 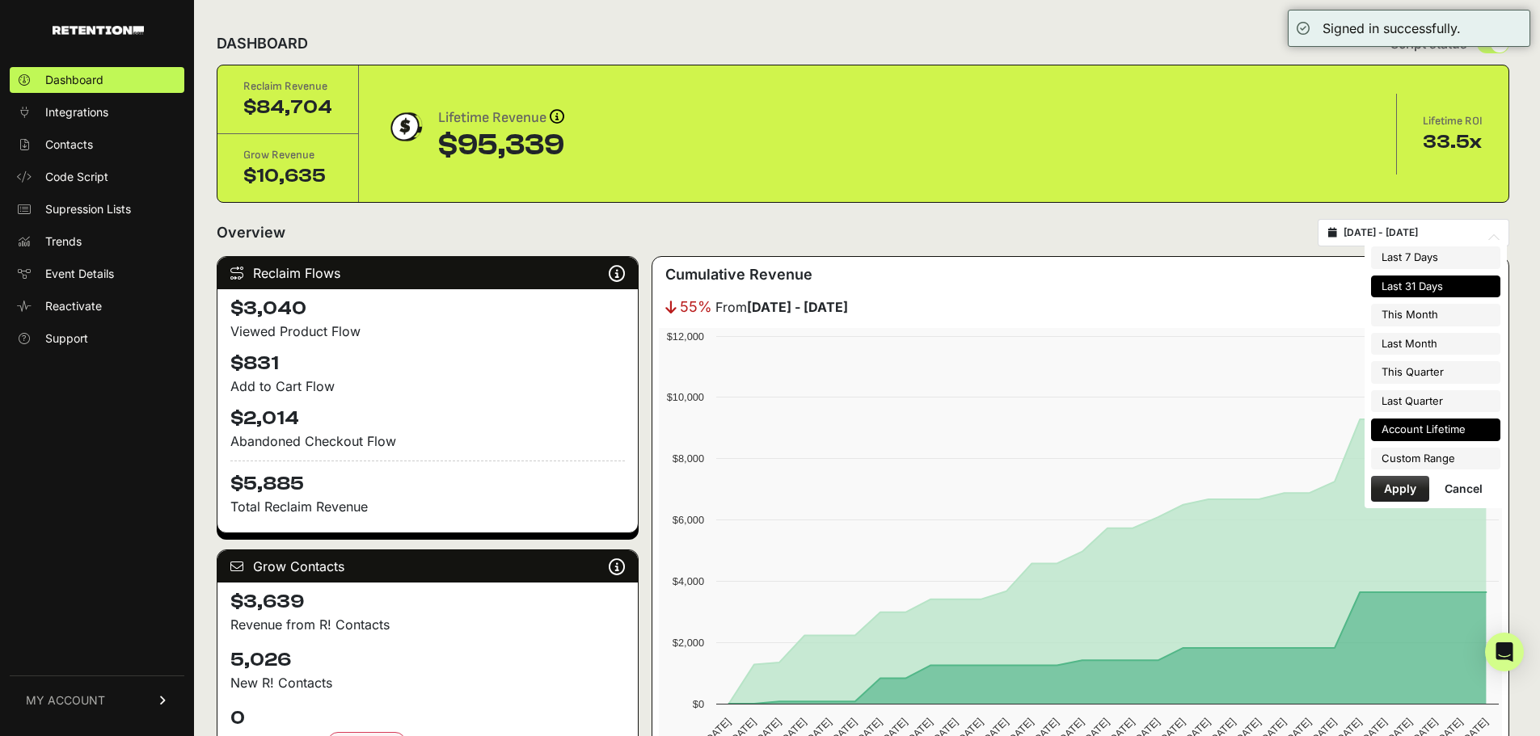 What do you see at coordinates (688, 458) in the screenshot?
I see `text: $8,000` at bounding box center [688, 458].